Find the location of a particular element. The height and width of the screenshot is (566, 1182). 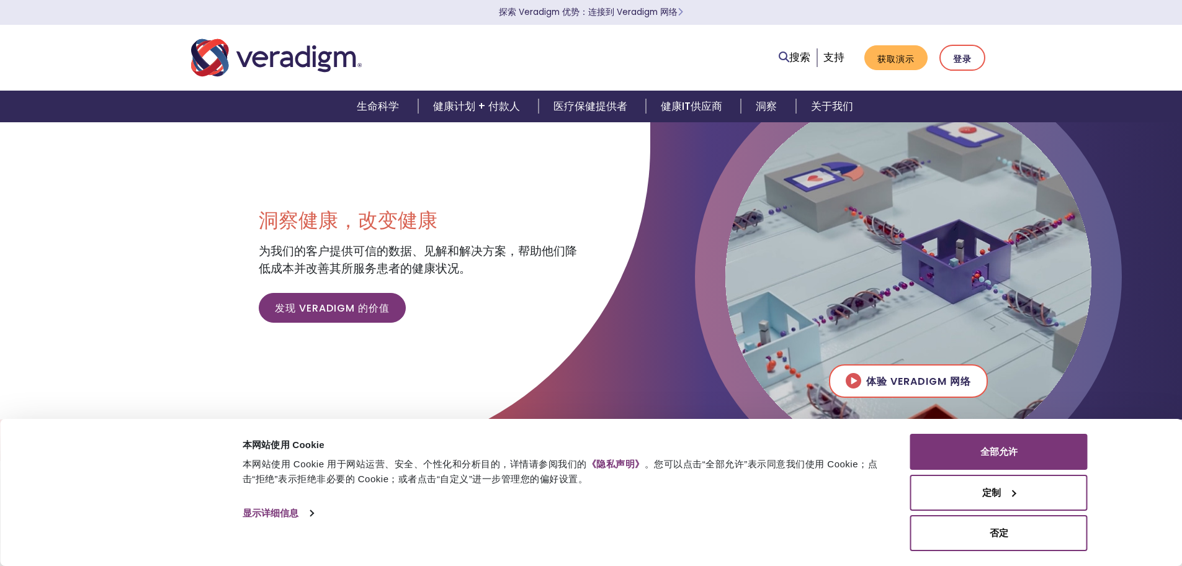

a: 发现 Veradigm 的价值 is located at coordinates (332, 308).